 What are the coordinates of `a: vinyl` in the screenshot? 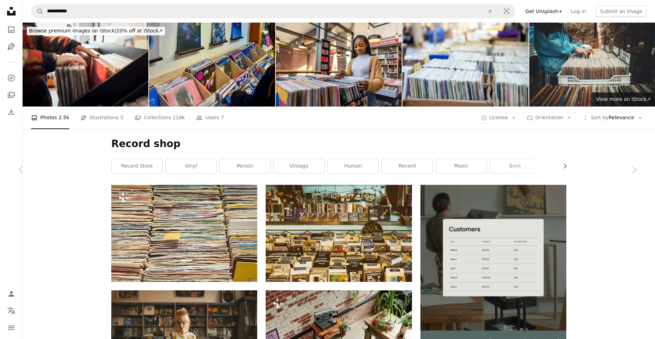 It's located at (191, 166).